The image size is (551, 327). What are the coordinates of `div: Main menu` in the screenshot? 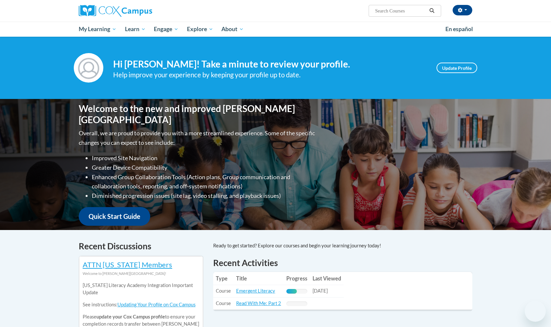 It's located at (275, 29).